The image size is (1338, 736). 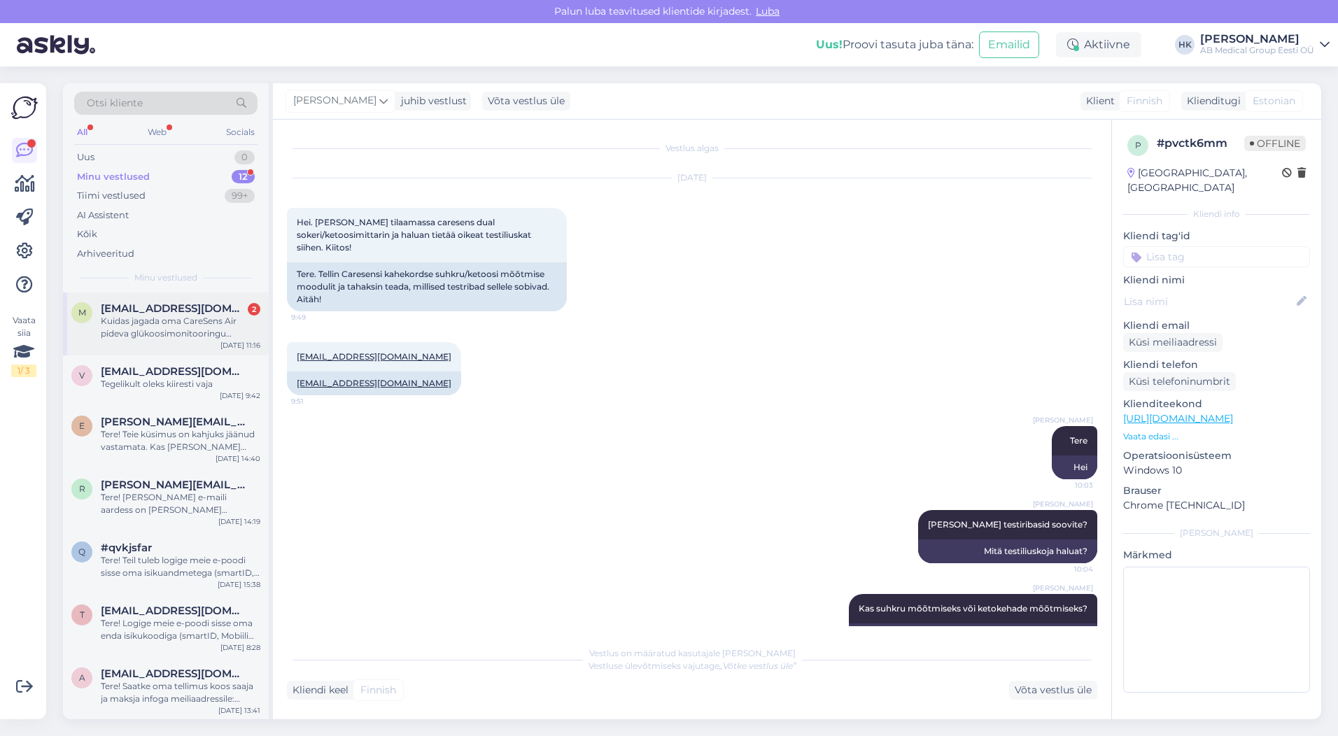 I want to click on span: 9:49, so click(x=317, y=317).